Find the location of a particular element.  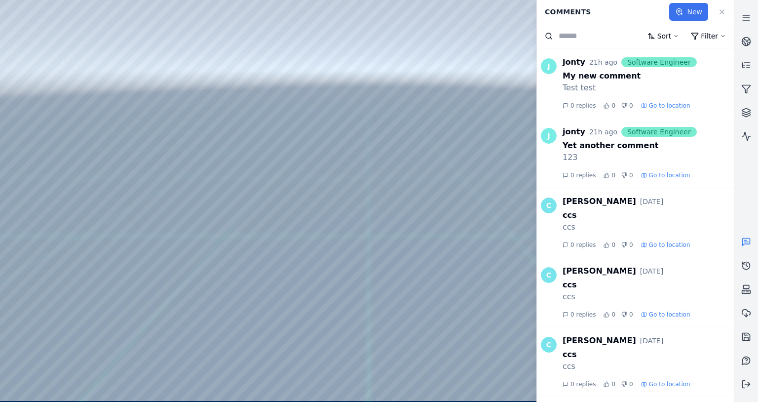

div: 10/14/2025, 1:50:56 PM is located at coordinates (652, 341).